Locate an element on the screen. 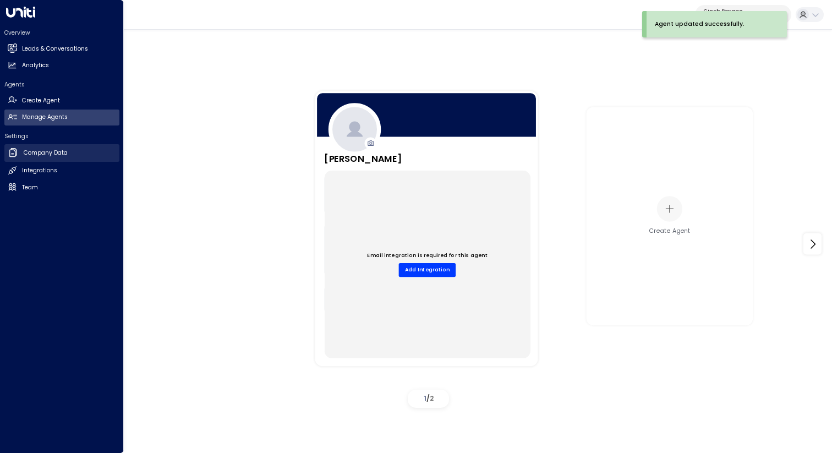 The width and height of the screenshot is (832, 453). h2: Team is located at coordinates (30, 188).